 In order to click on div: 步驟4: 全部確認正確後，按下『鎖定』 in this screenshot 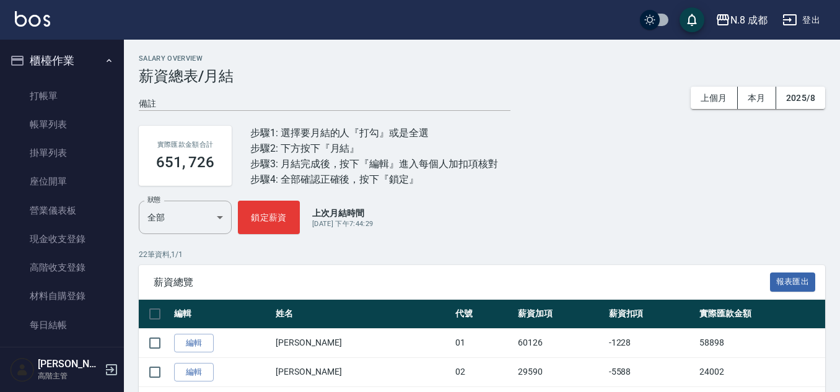, I will do `click(374, 179)`.